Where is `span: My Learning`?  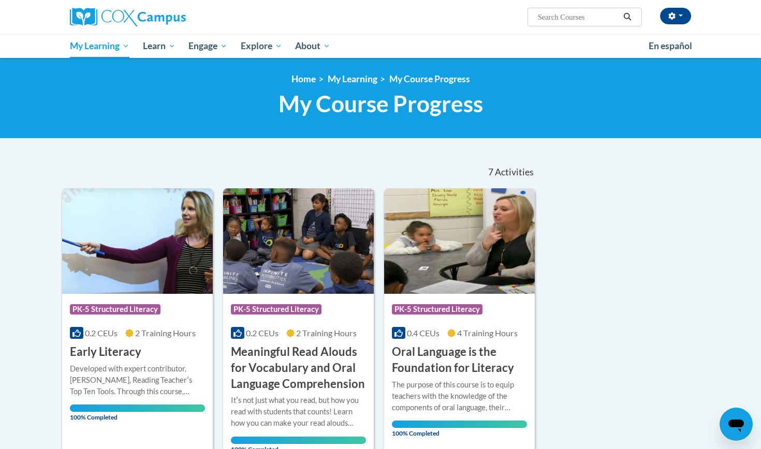 span: My Learning is located at coordinates (99, 46).